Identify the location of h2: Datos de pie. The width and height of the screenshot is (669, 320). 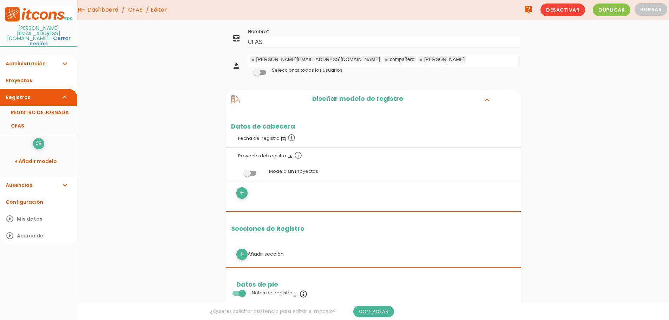
(373, 284).